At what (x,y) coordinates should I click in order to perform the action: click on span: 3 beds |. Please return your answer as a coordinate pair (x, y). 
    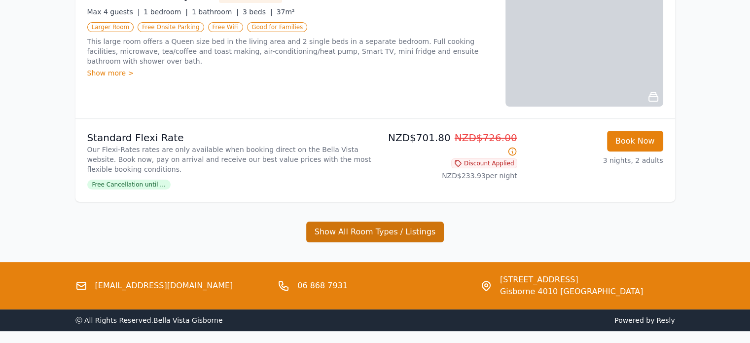
    Looking at the image, I should click on (257, 12).